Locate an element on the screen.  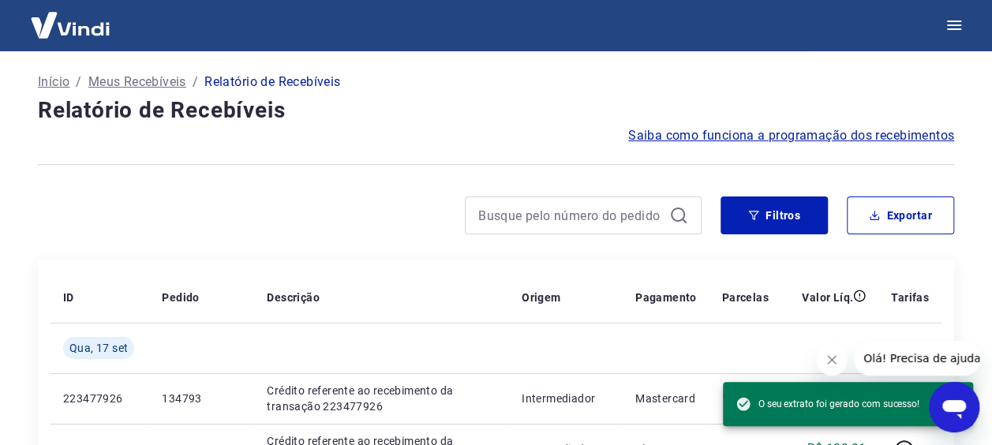
span: Saiba como funciona a programação dos recebimentos is located at coordinates (791, 136).